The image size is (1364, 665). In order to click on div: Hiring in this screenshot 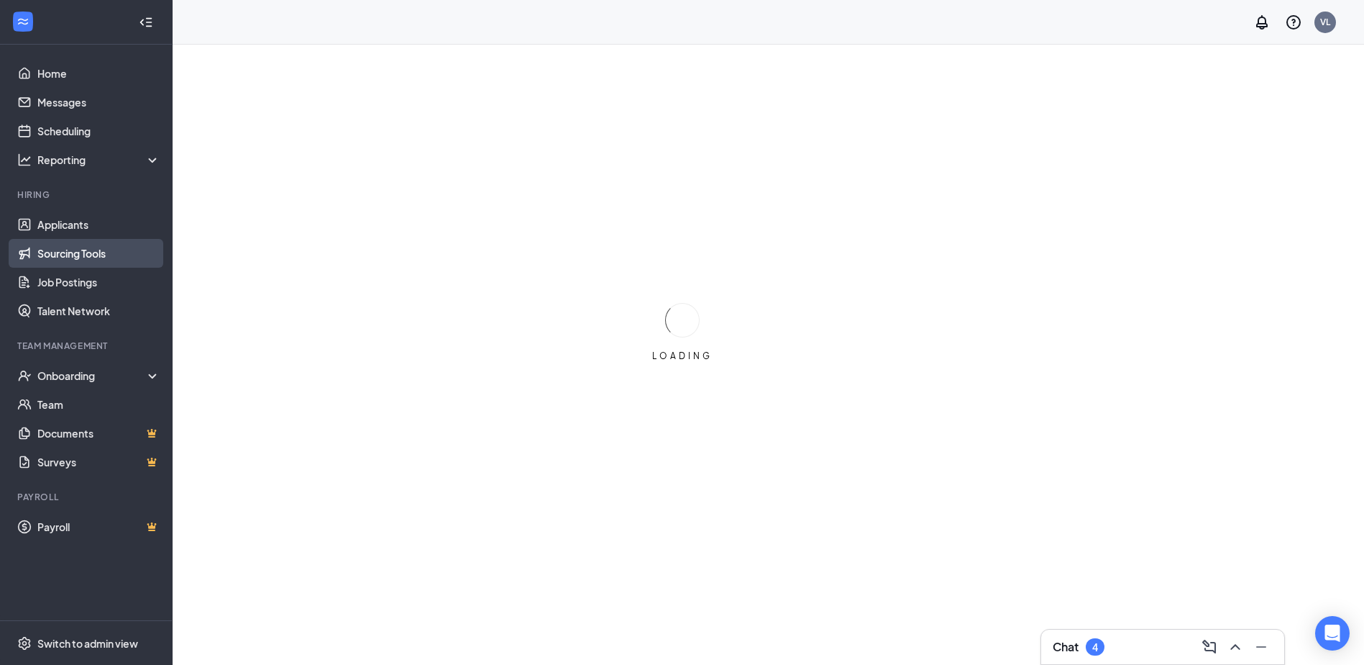, I will do `click(87, 194)`.